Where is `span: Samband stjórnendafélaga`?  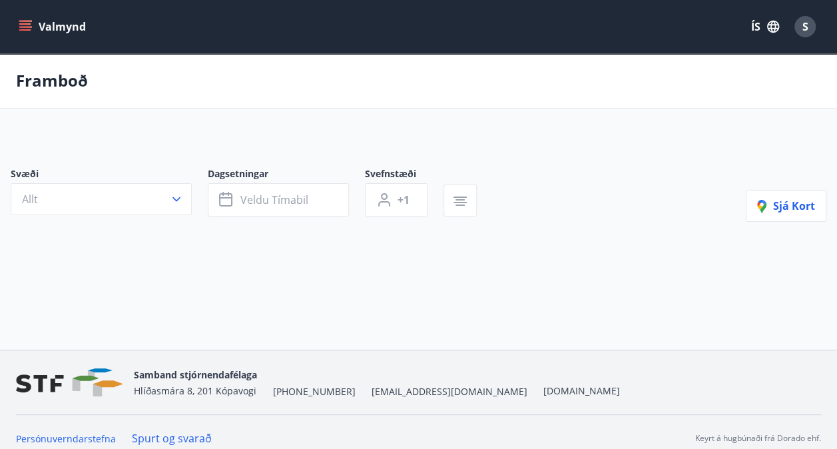
span: Samband stjórnendafélaga is located at coordinates (195, 374).